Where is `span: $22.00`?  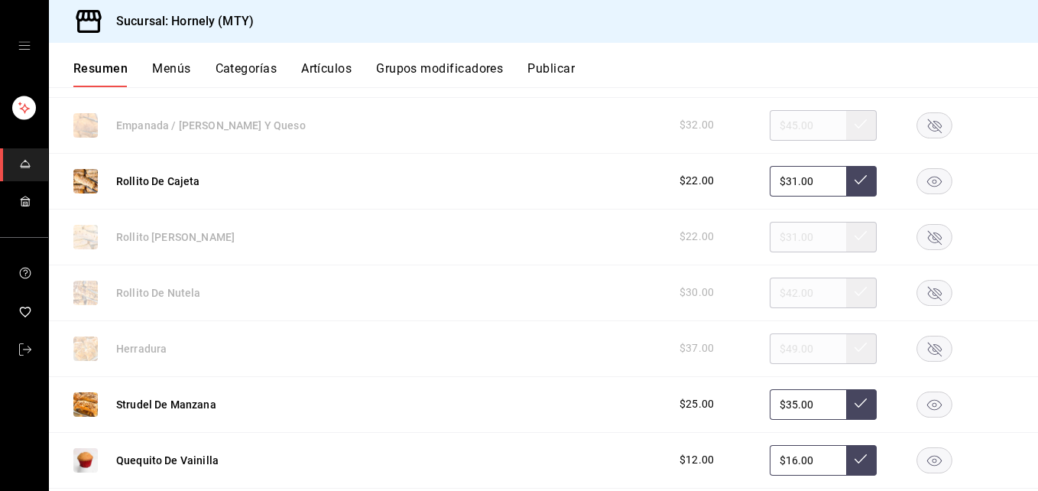 span: $22.00 is located at coordinates (696, 180).